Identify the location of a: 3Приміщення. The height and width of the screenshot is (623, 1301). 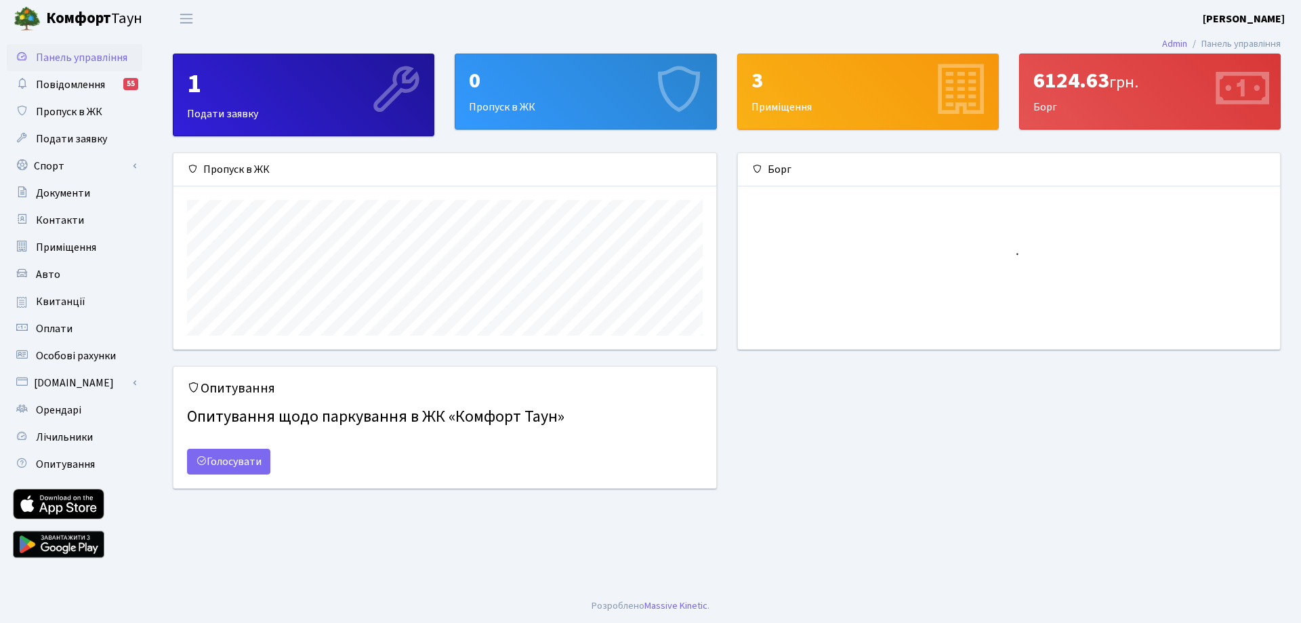
(868, 91).